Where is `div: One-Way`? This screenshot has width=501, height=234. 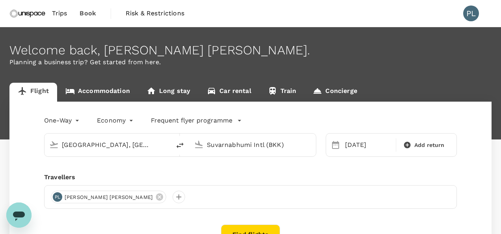
div: One-Way is located at coordinates (63, 120).